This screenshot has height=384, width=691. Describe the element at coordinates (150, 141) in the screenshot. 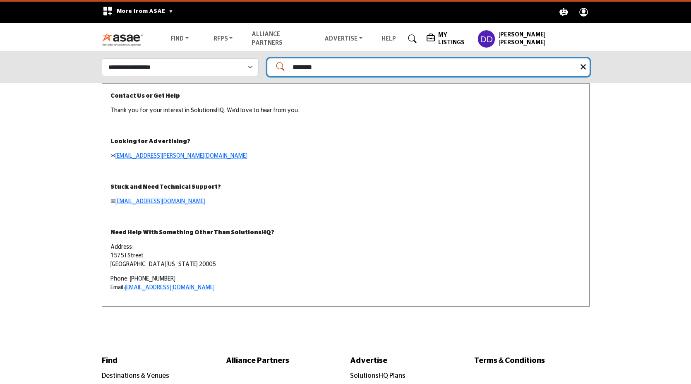

I see `strong: Looking for Advertising?` at that location.